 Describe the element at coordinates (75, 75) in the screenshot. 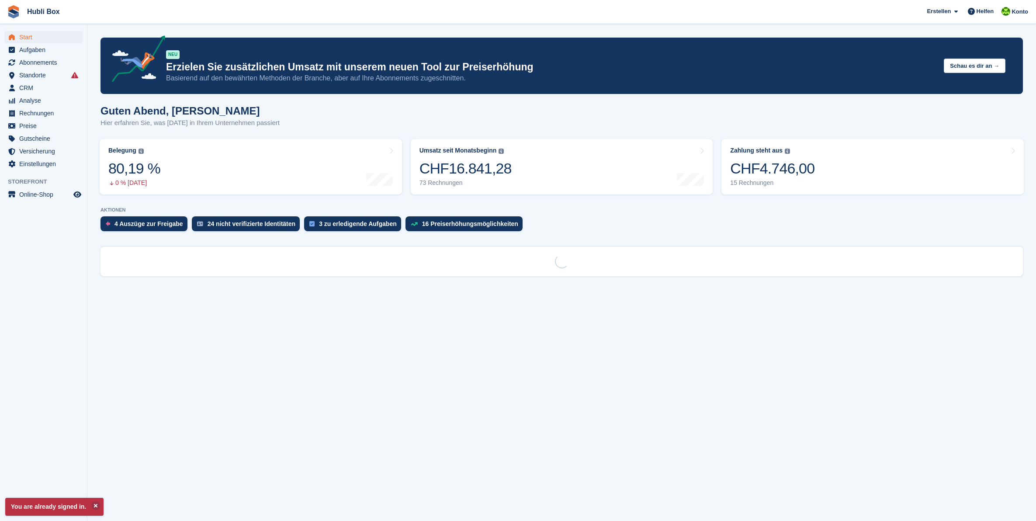

I see `i: Es sind Fehler bei der Synchronisierung von Smart-Einträgen aufgetreten` at that location.